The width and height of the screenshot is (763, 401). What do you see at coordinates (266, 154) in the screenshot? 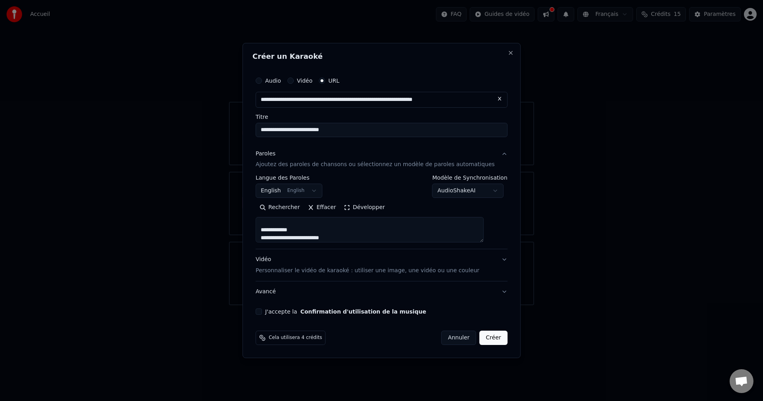
I see `div: Paroles` at bounding box center [266, 154].